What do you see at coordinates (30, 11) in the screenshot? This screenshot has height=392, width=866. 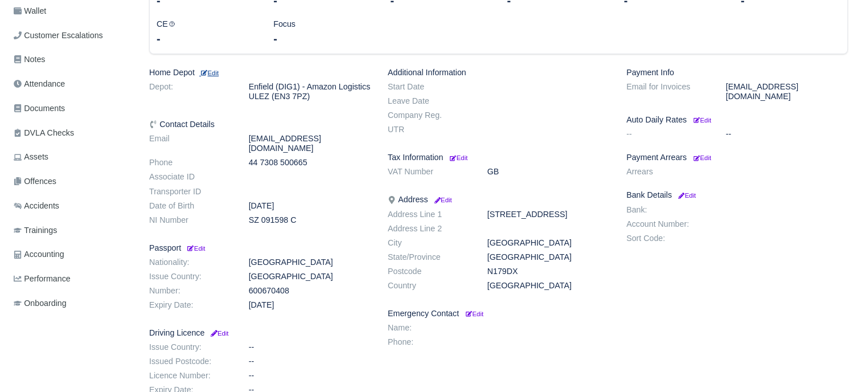 I see `span: Wallet` at bounding box center [30, 11].